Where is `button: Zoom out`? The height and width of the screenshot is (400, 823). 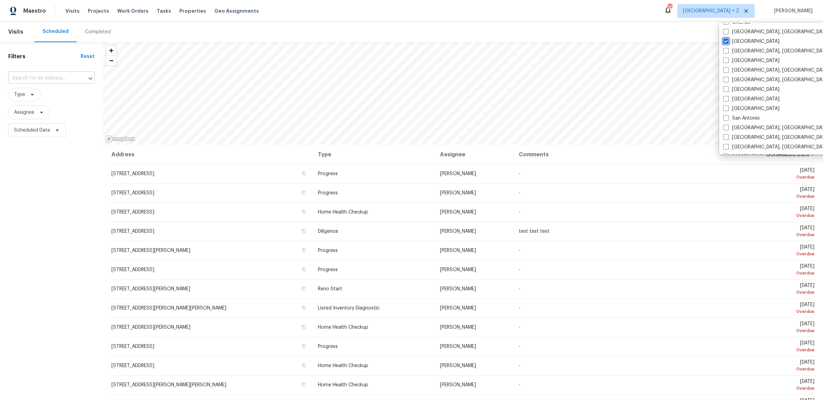 button: Zoom out is located at coordinates (111, 60).